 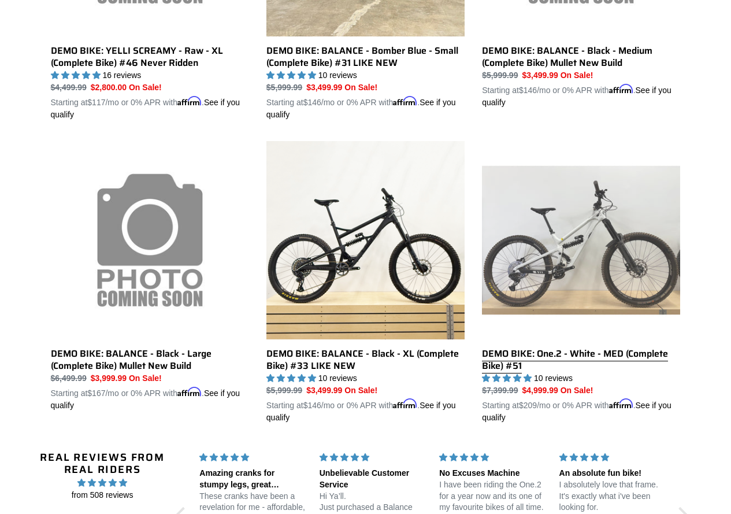 What do you see at coordinates (372, 478) in the screenshot?
I see `div: Unbelievable Customer Service` at bounding box center [372, 478].